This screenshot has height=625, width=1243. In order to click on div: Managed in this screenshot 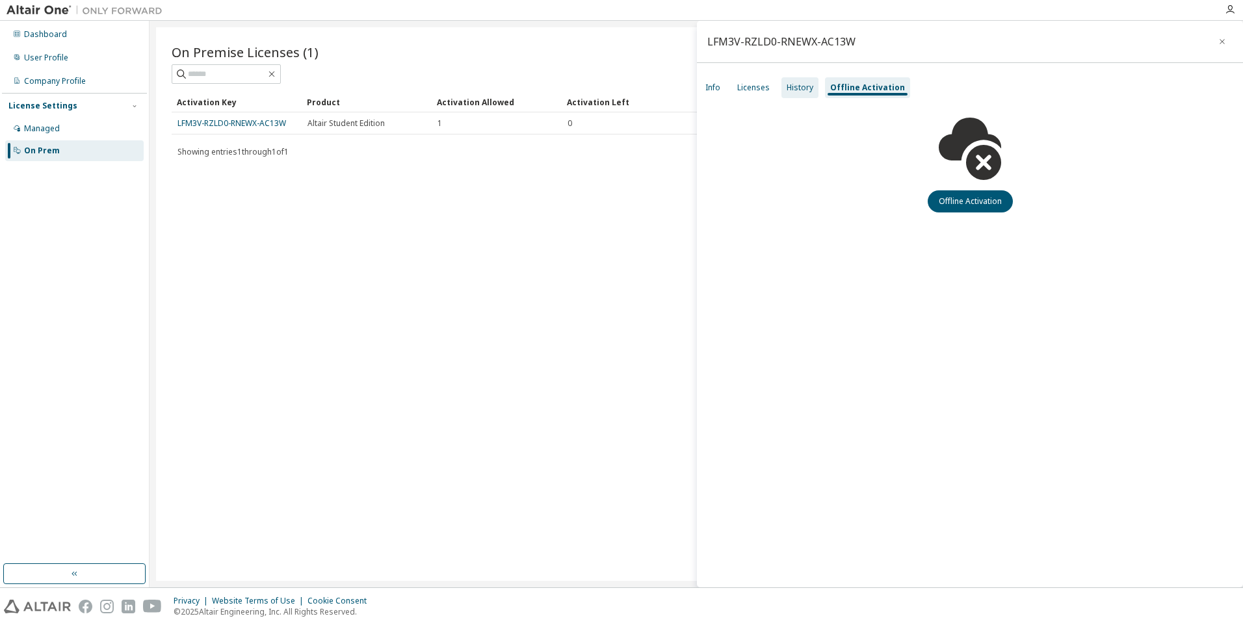, I will do `click(42, 129)`.